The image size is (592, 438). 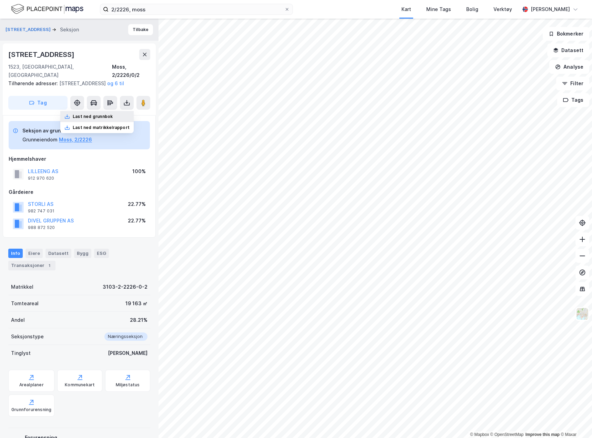 I want to click on button: Tags, so click(x=573, y=100).